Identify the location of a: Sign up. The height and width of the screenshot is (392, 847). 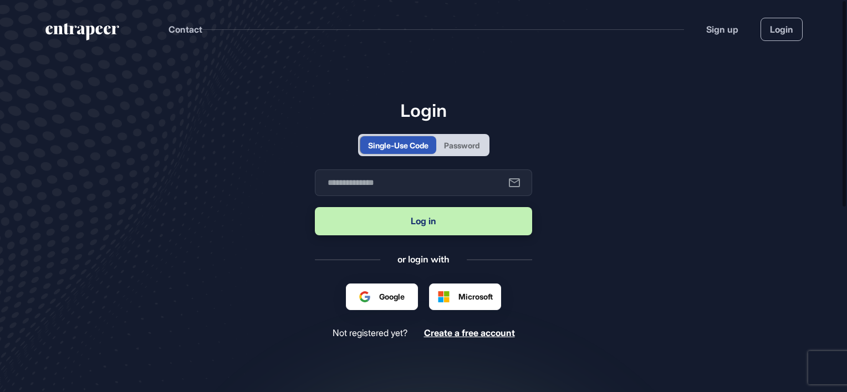
(722, 29).